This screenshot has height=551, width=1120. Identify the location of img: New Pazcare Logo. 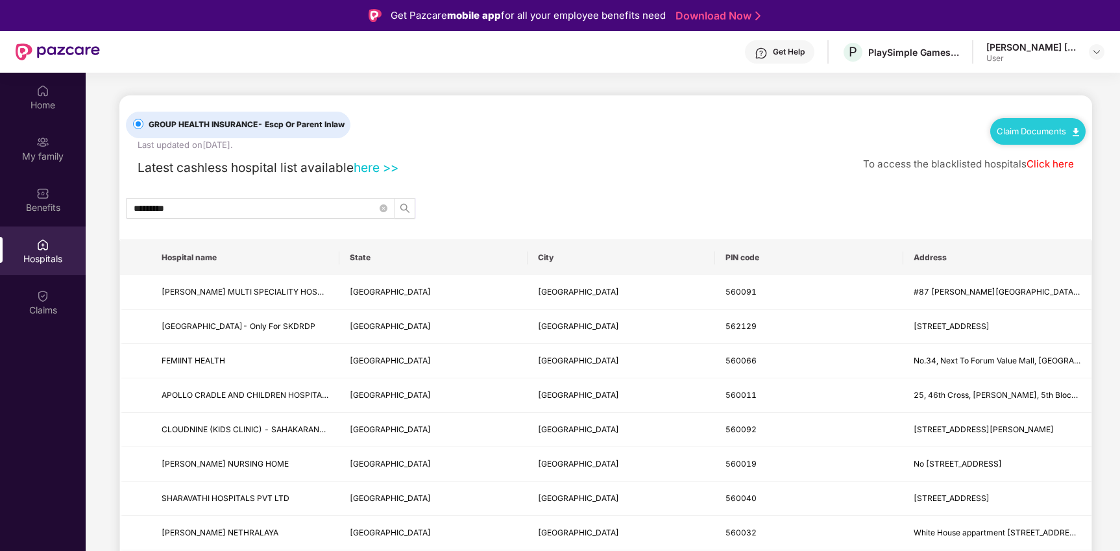
(58, 52).